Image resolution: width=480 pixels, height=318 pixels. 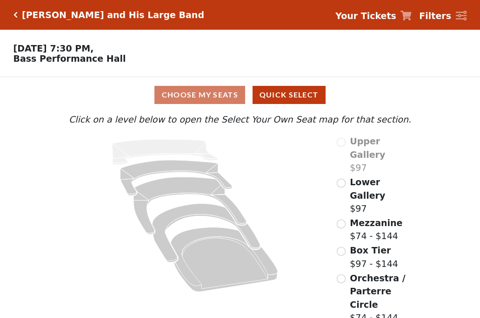 I want to click on span: Orchestra / Parterre Circle, so click(x=377, y=291).